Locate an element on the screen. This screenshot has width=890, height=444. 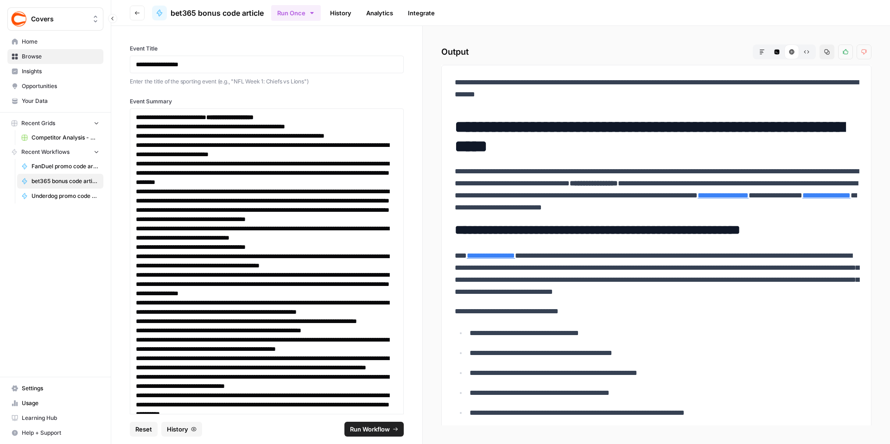
button: History is located at coordinates (182, 429).